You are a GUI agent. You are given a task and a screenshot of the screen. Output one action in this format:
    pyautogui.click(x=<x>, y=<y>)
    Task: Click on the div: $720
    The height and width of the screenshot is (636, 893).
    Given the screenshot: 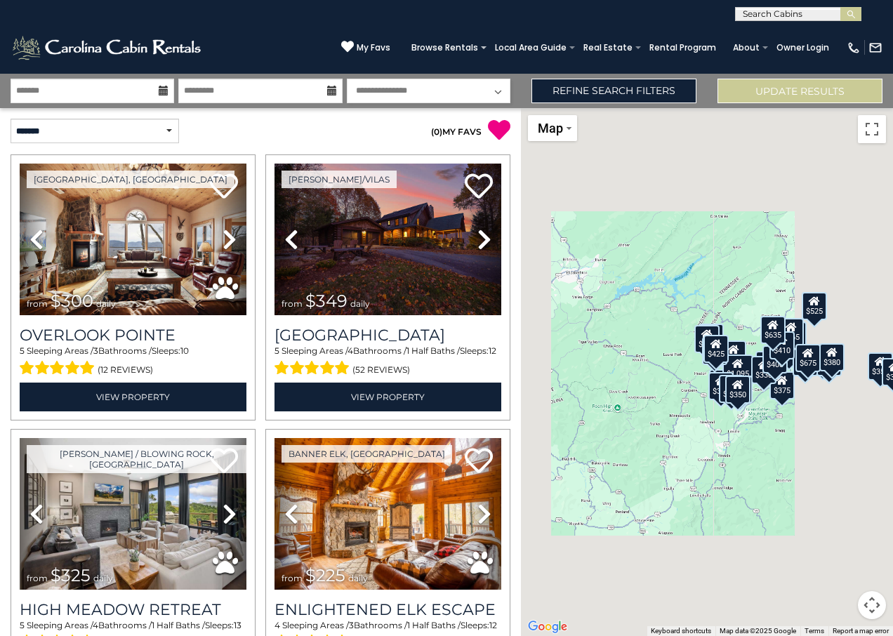 What is the action you would take?
    pyautogui.click(x=712, y=338)
    